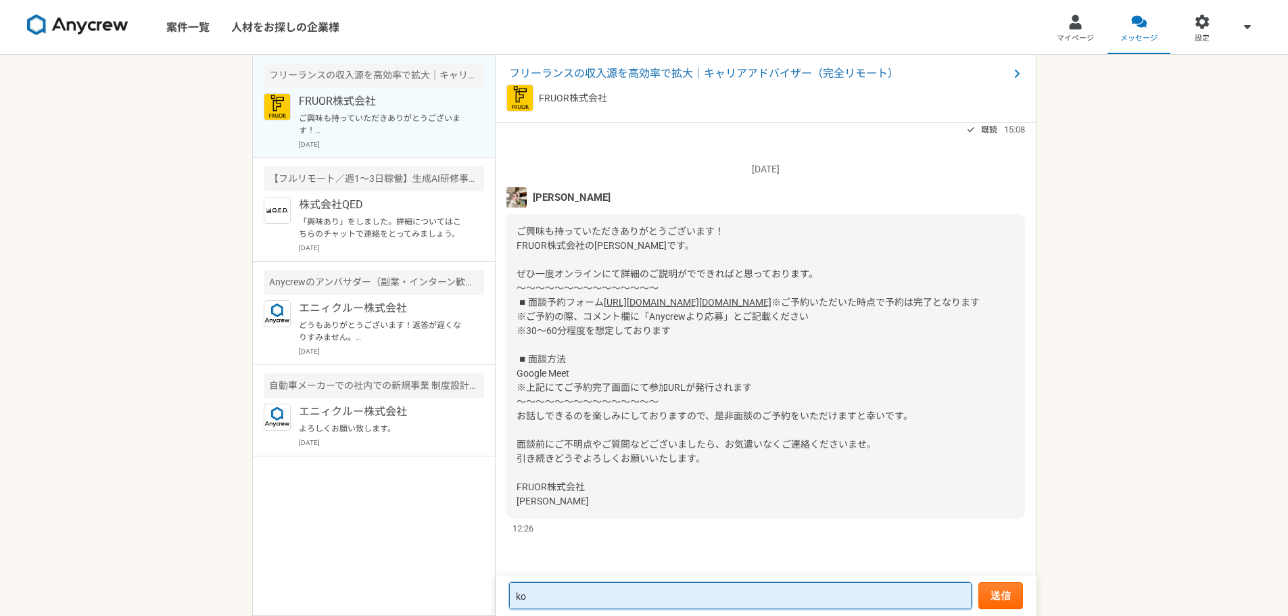  I want to click on span: メッセージ, so click(1138, 39).